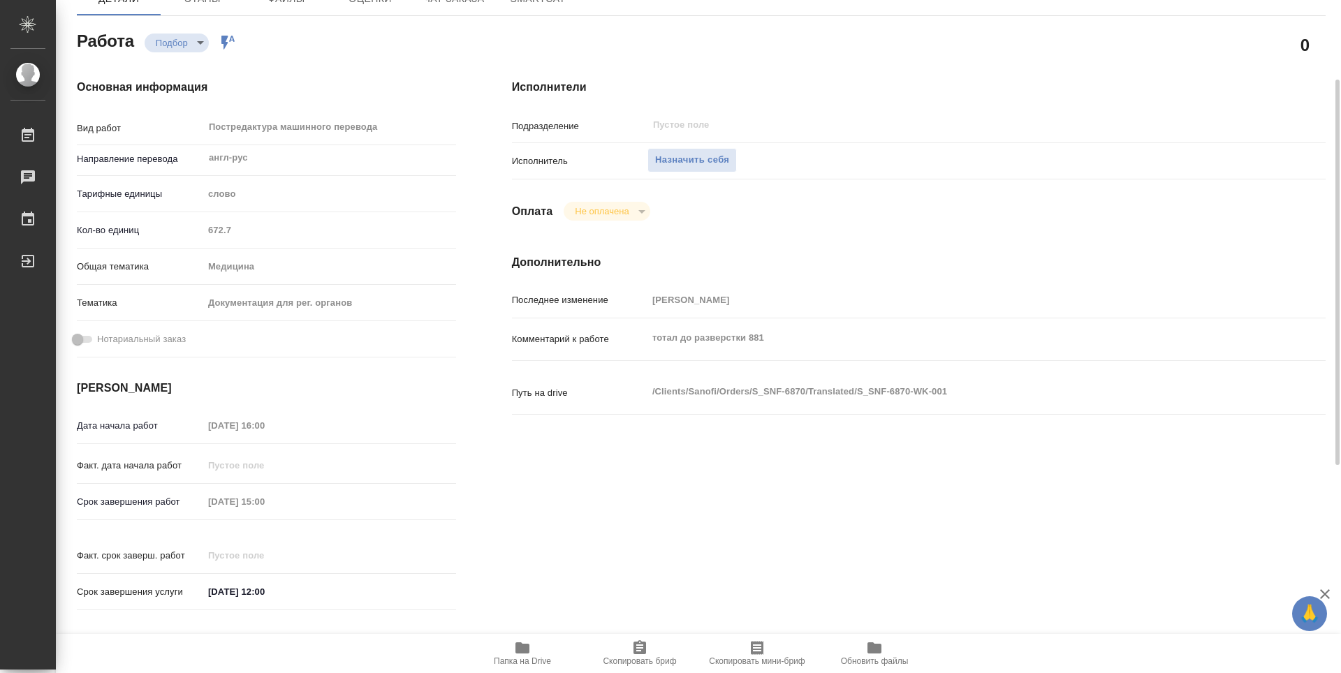  What do you see at coordinates (140, 502) in the screenshot?
I see `p: Срок завершения работ` at bounding box center [140, 502].